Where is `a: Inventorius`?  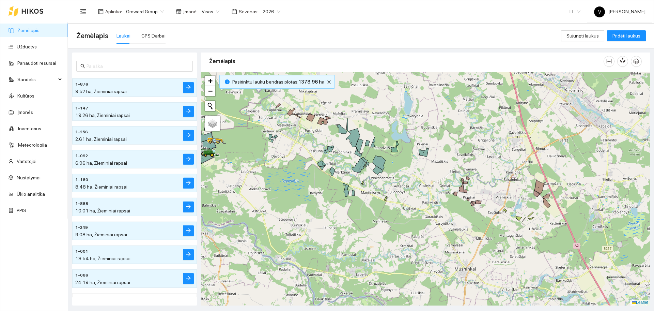 a: Inventorius is located at coordinates (30, 128).